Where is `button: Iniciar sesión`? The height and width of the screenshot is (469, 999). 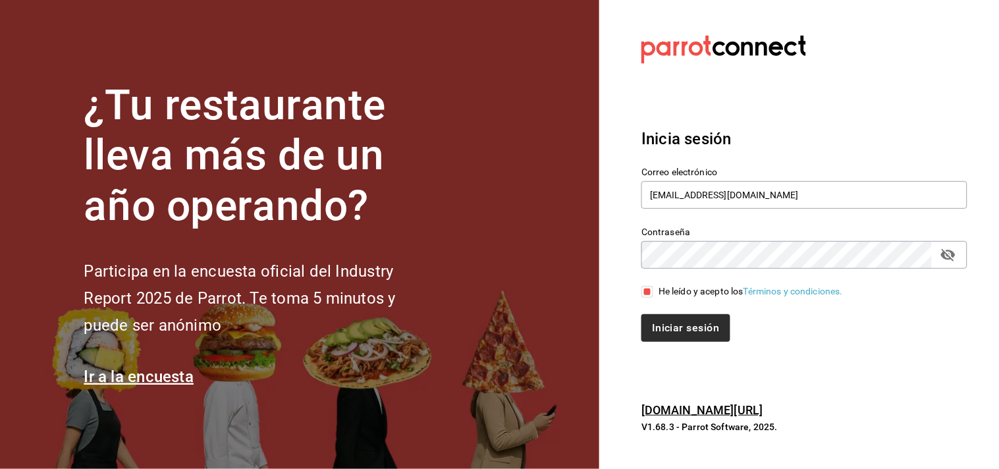
button: Iniciar sesión is located at coordinates (686, 328).